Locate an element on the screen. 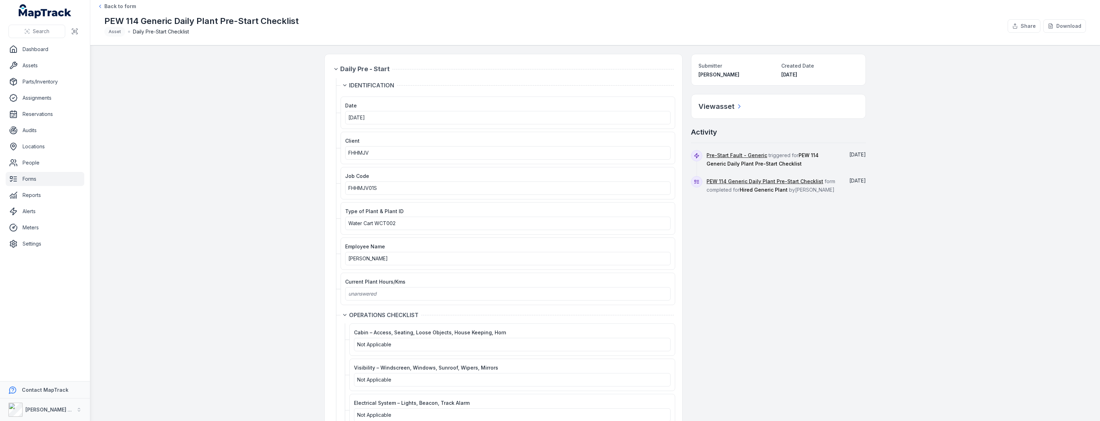  span: Water Cart WCT002 is located at coordinates (372, 223).